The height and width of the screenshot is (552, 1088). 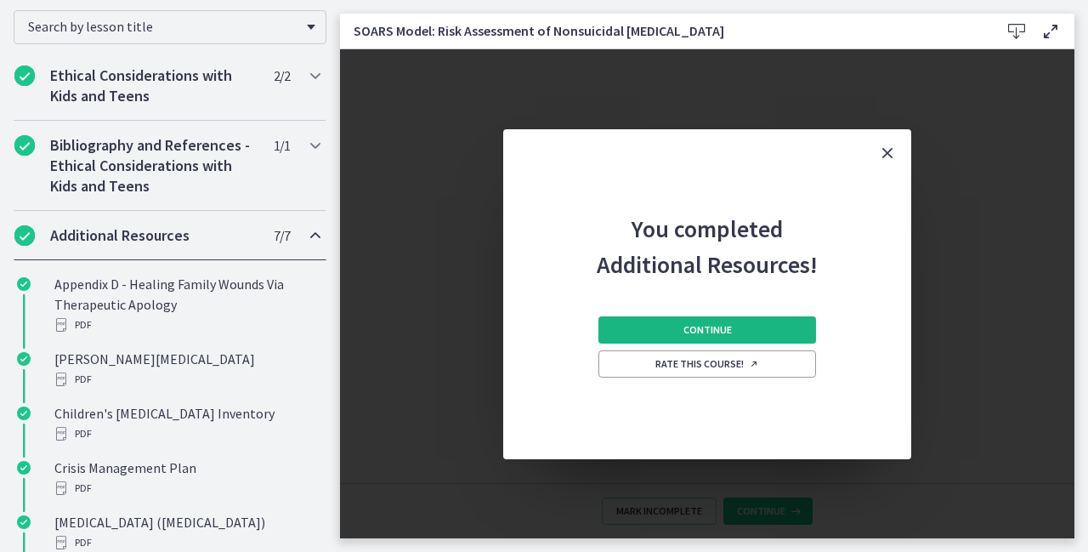 I want to click on span: 7 / 7, so click(x=281, y=236).